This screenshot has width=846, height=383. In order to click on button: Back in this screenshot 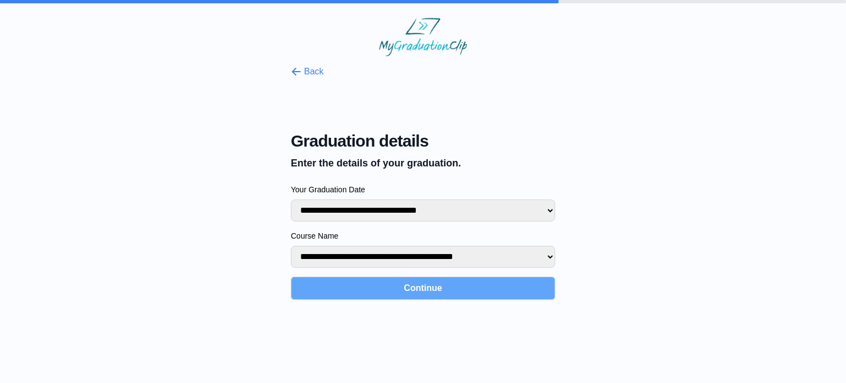, I will do `click(307, 72)`.